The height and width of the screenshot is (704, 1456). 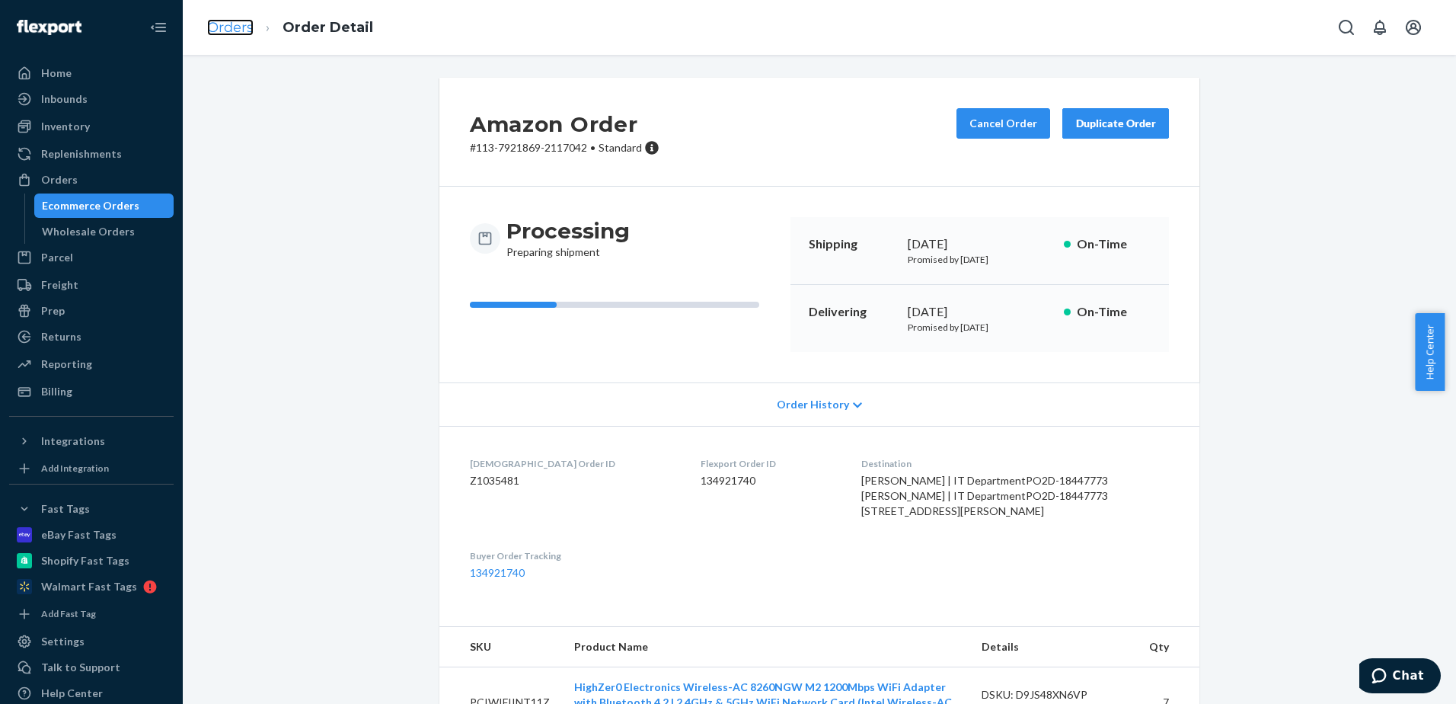 I want to click on button: Help Center, so click(x=1429, y=352).